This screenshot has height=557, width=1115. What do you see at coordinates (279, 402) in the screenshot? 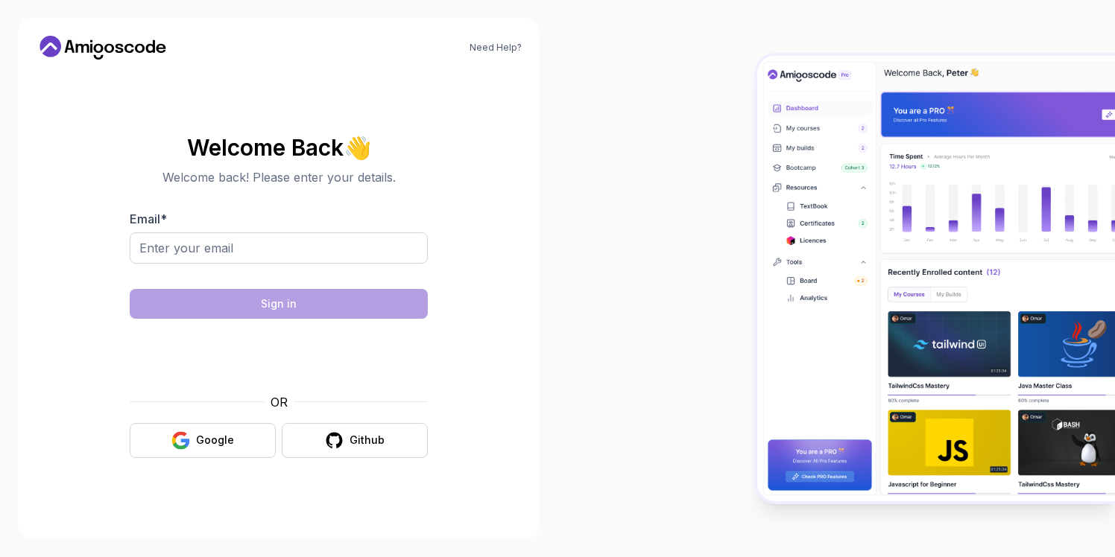
I see `p: OR` at bounding box center [279, 402].